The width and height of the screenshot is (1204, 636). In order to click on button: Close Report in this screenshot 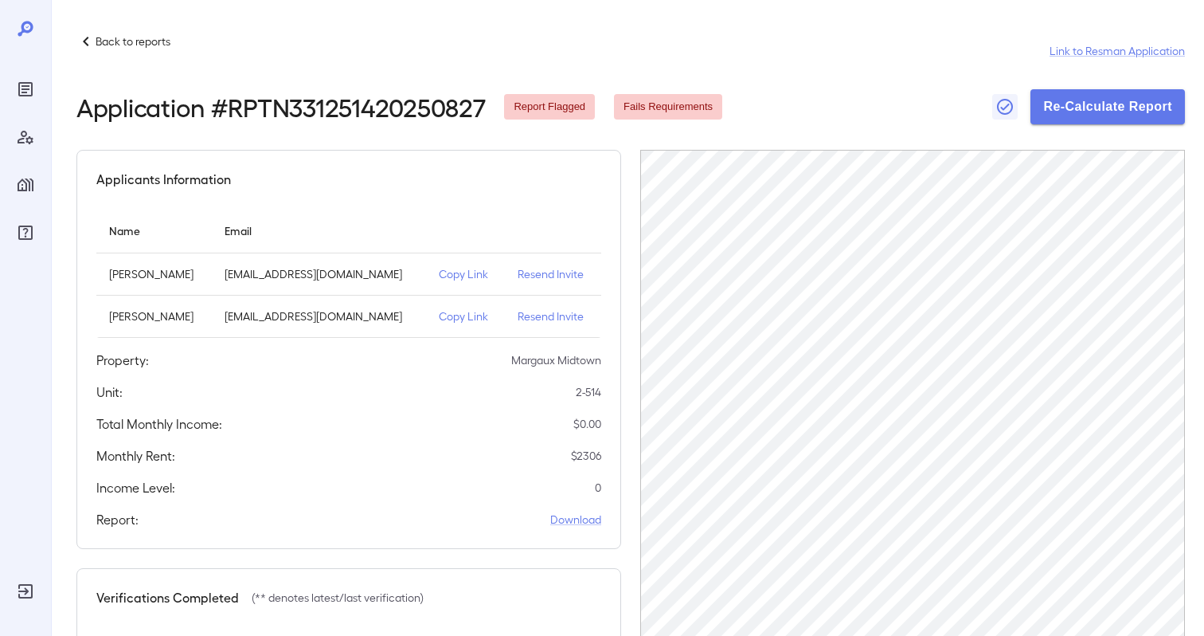, I will do `click(1005, 107)`.